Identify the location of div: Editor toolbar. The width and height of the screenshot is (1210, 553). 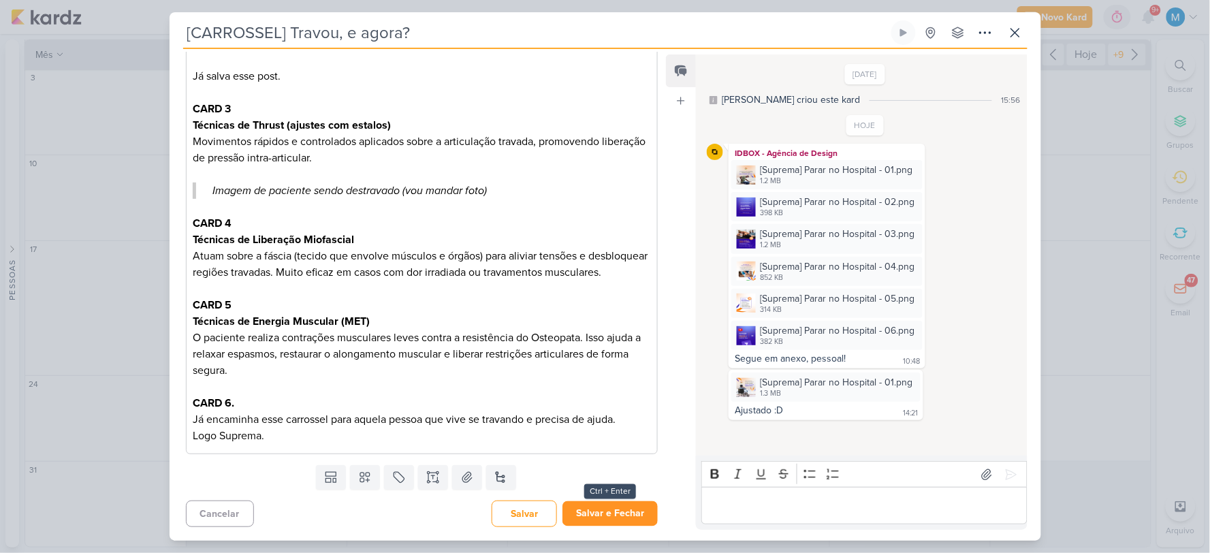
(864, 474).